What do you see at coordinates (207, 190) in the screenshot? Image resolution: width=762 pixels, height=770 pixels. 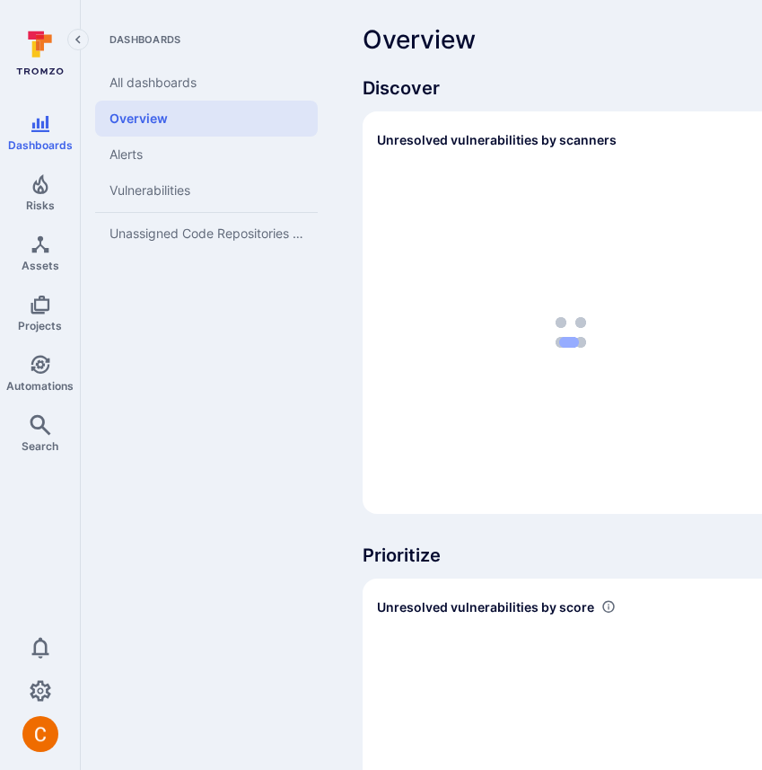 I see `a: Vulnerabilities` at bounding box center [207, 190].